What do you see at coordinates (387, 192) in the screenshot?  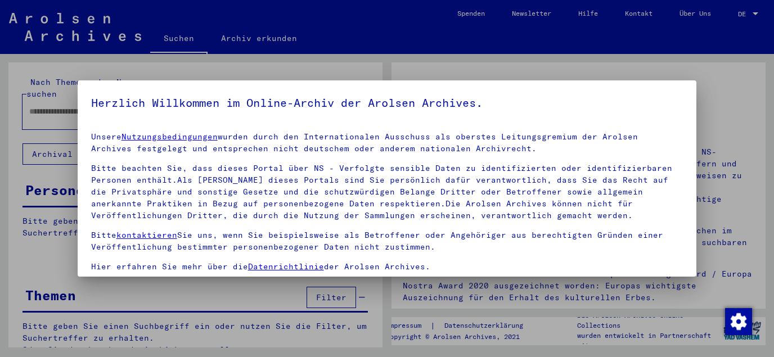 I see `p: Bitte beachten Sie, dass dieses Portal über NS - Verfolgte sensible Daten zu identifizierten oder...` at bounding box center [387, 192].